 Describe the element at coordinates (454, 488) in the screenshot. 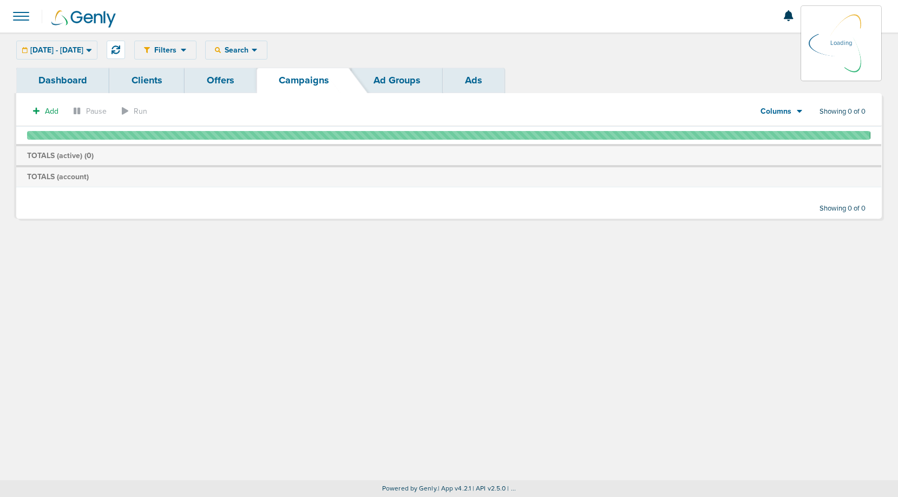

I see `span: | App v4.2.1` at that location.